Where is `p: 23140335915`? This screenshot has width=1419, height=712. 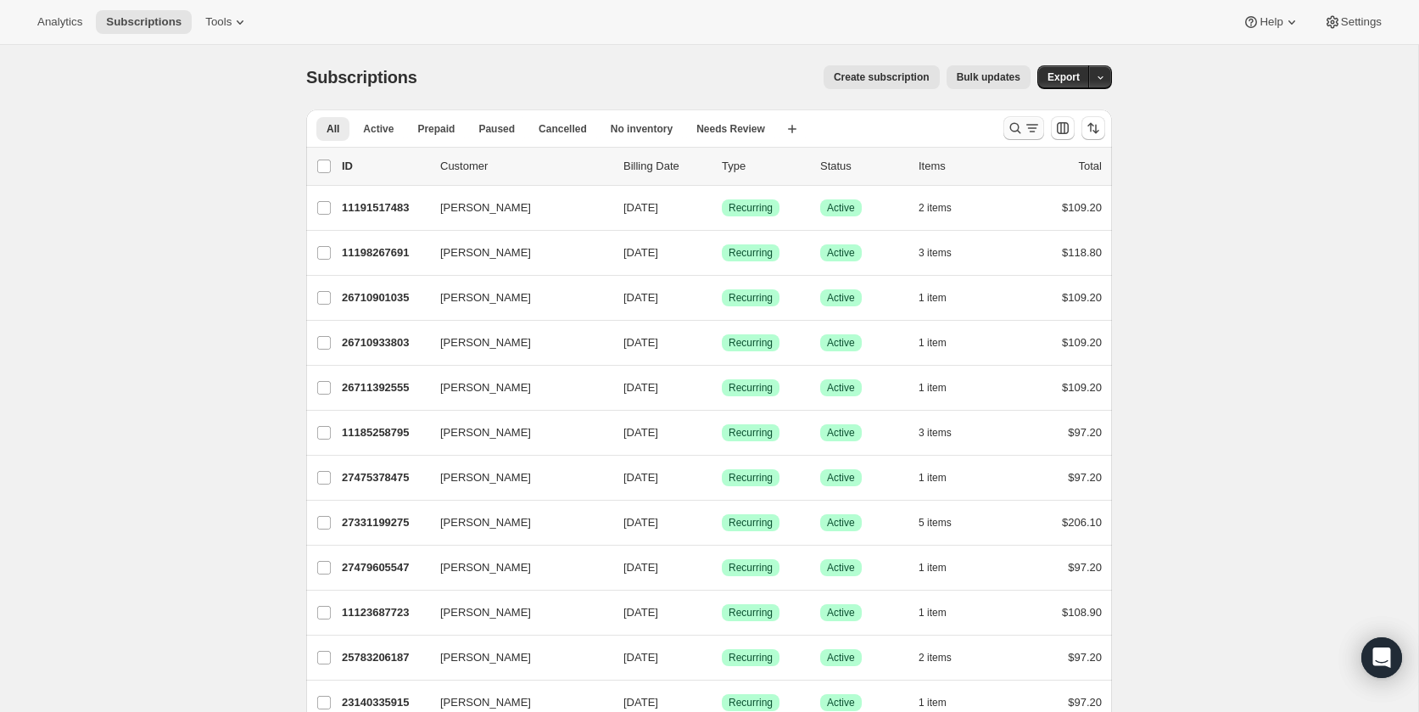 p: 23140335915 is located at coordinates (384, 703).